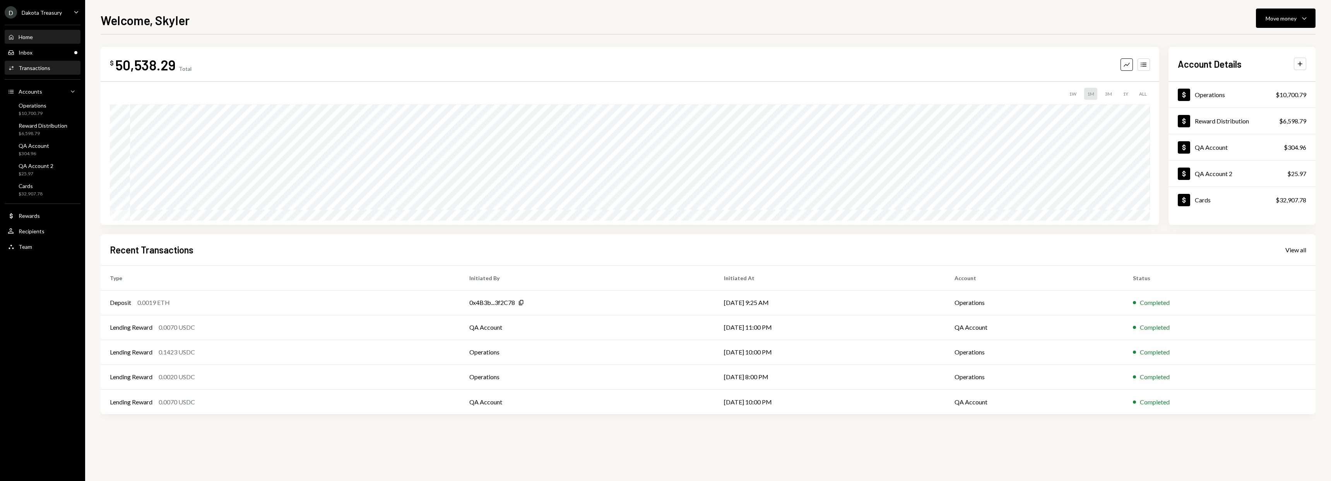 Image resolution: width=1331 pixels, height=481 pixels. I want to click on div: 3M, so click(1108, 94).